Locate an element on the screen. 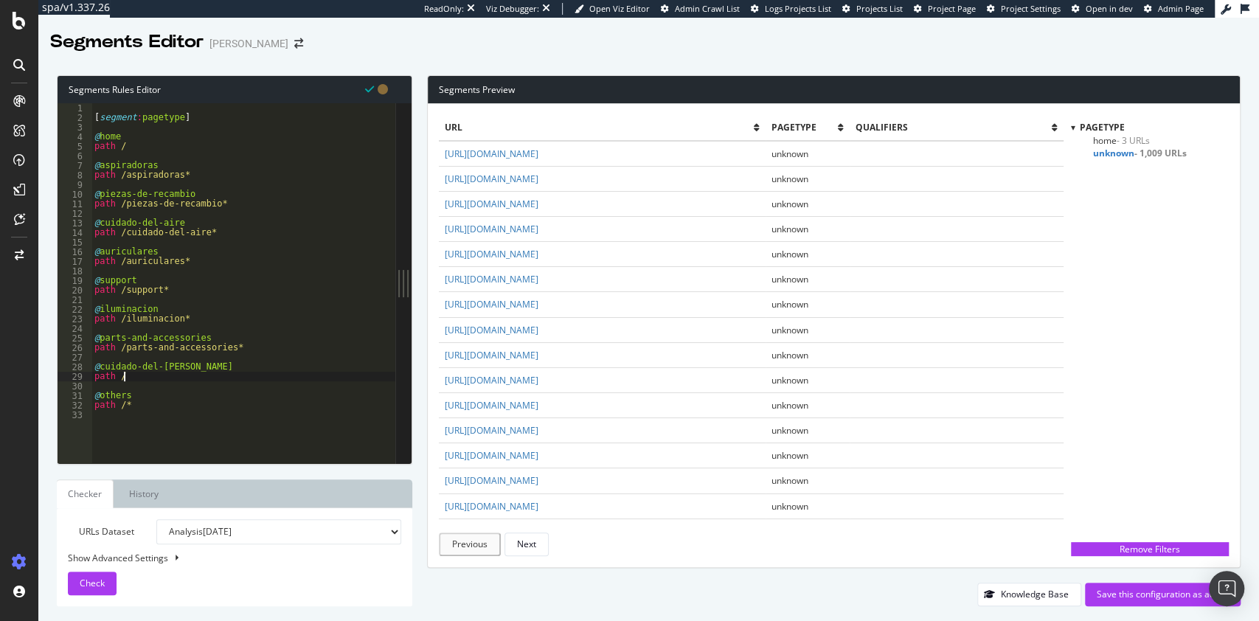  span: You have unsaved modifications is located at coordinates (383, 89).